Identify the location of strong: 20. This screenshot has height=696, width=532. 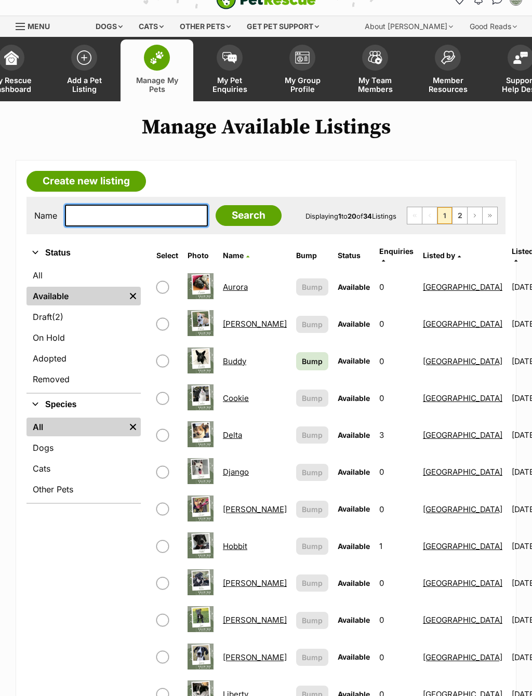
(352, 216).